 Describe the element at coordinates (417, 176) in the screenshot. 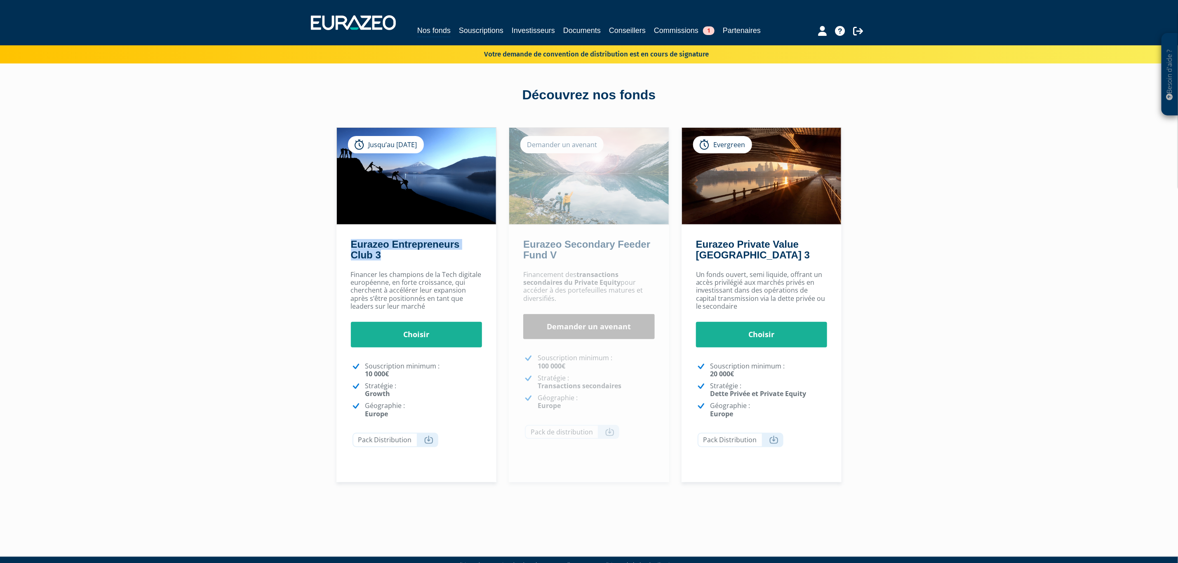

I see `img: Eurazeo Entrepreneurs Club 3` at that location.